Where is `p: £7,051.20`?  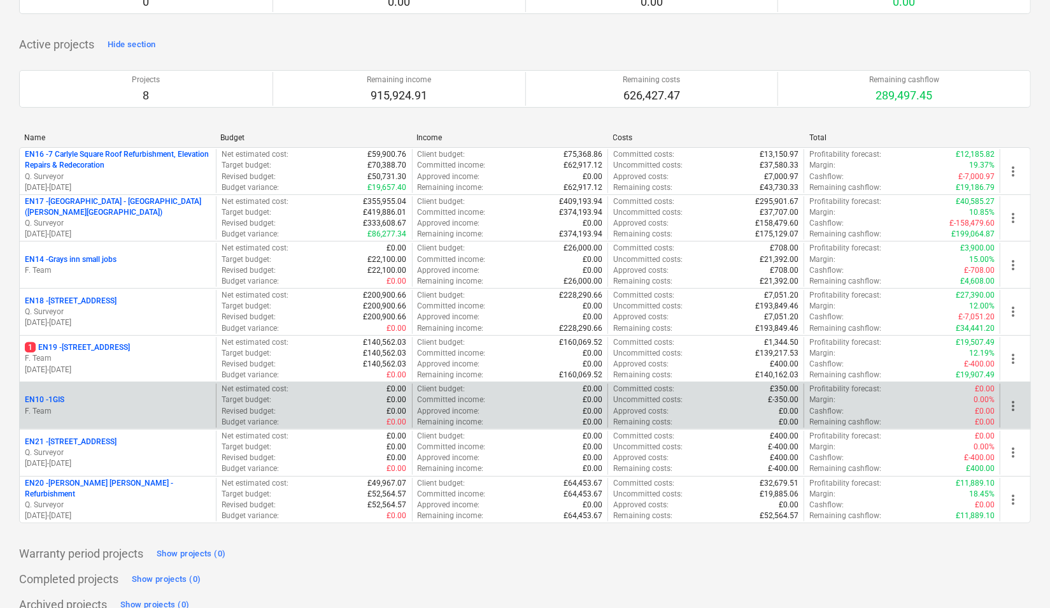 p: £7,051.20 is located at coordinates (781, 317).